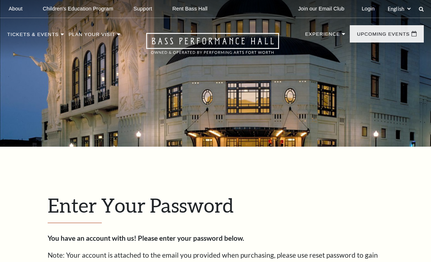  I want to click on p: Support, so click(143, 9).